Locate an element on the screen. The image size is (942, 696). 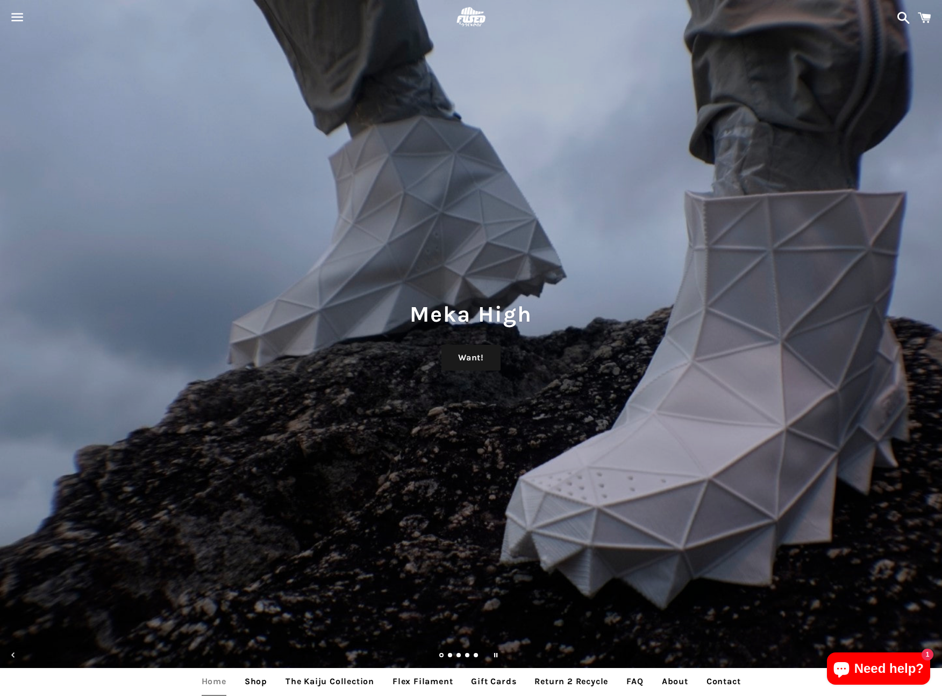
a: FAQ is located at coordinates (635, 682).